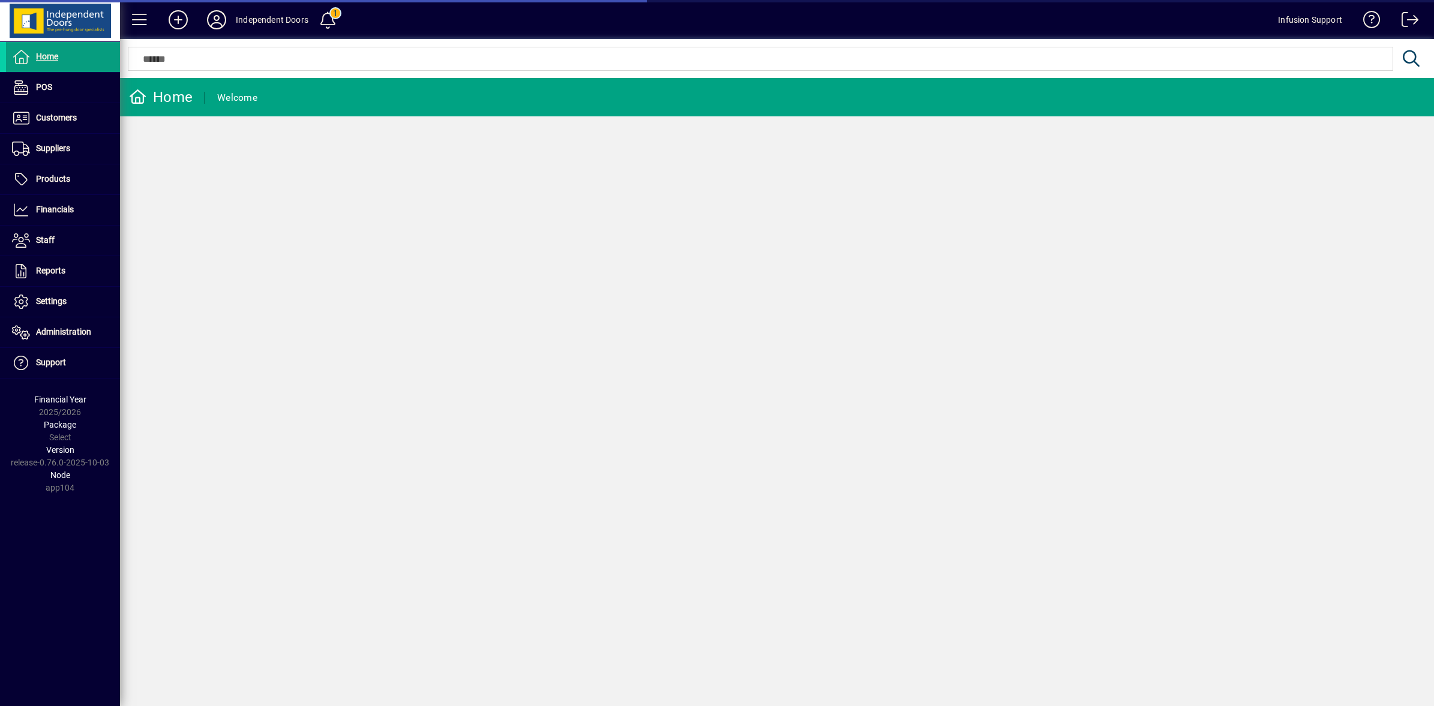 This screenshot has height=706, width=1434. What do you see at coordinates (63, 241) in the screenshot?
I see `a: Staff` at bounding box center [63, 241].